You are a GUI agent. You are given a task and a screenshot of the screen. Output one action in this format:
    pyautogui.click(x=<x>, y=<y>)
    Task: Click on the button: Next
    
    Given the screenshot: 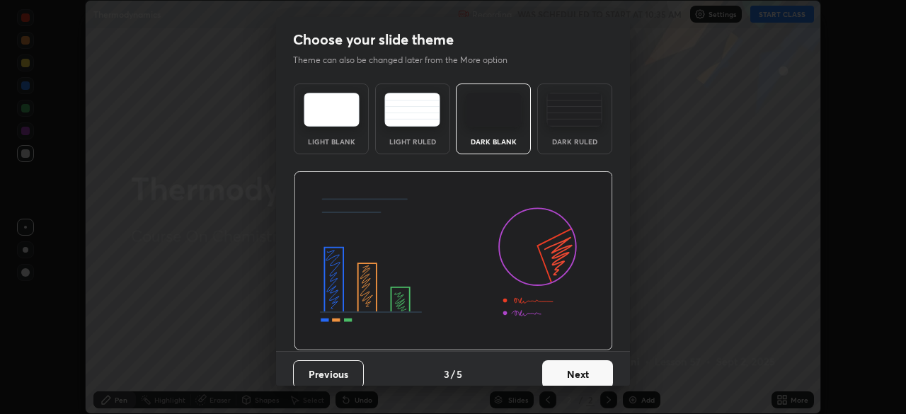 What is the action you would take?
    pyautogui.click(x=578, y=375)
    